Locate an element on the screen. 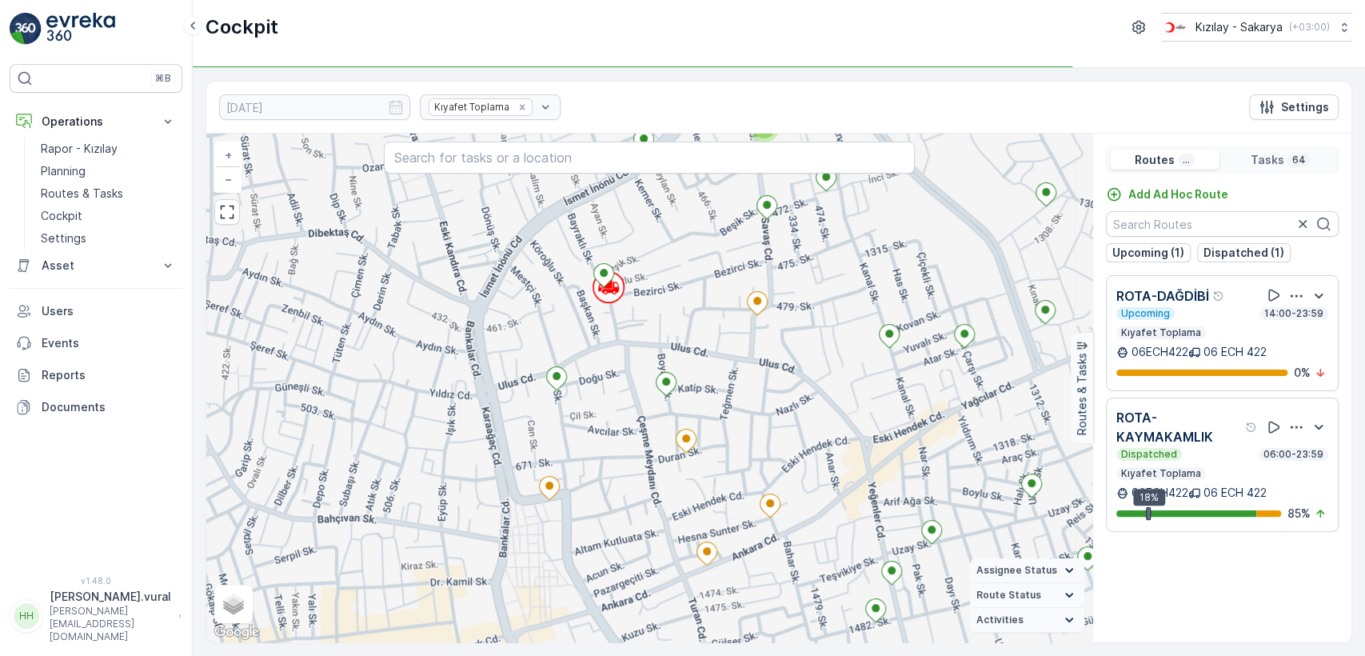 The width and height of the screenshot is (1365, 656). input: dd/mm/yyyy is located at coordinates (314, 107).